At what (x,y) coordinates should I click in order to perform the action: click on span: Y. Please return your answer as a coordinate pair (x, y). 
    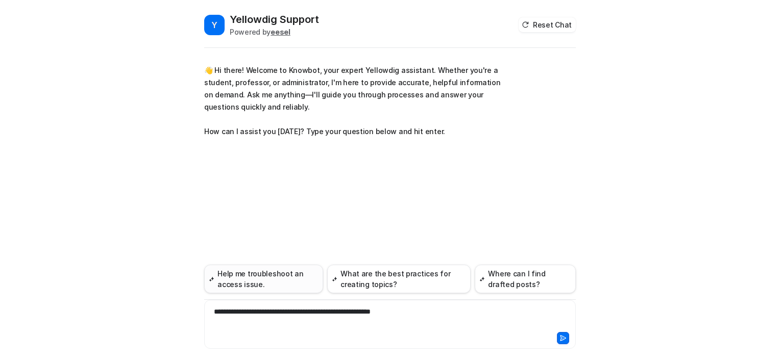
    Looking at the image, I should click on (214, 25).